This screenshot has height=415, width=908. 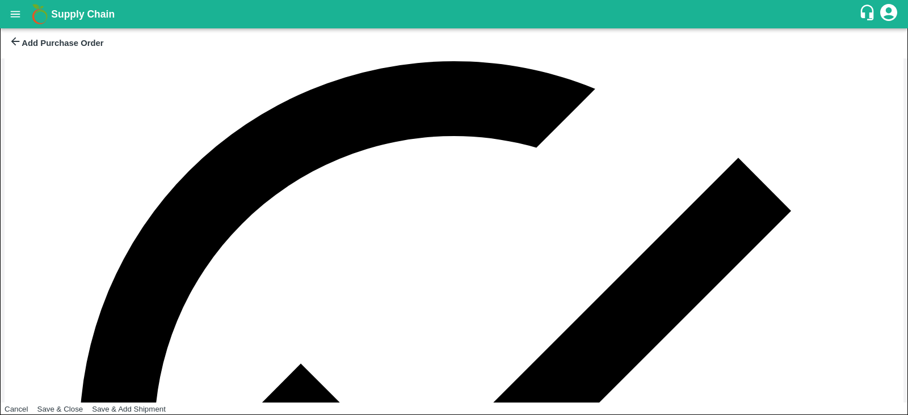 I want to click on div: account of current user, so click(x=888, y=14).